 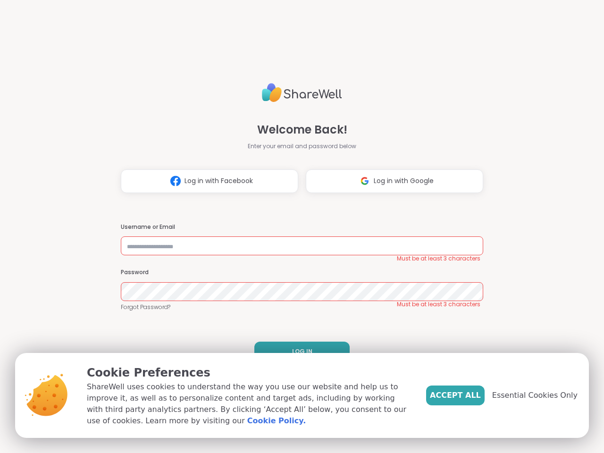 What do you see at coordinates (302, 307) in the screenshot?
I see `a: Forgot Password?` at bounding box center [302, 307].